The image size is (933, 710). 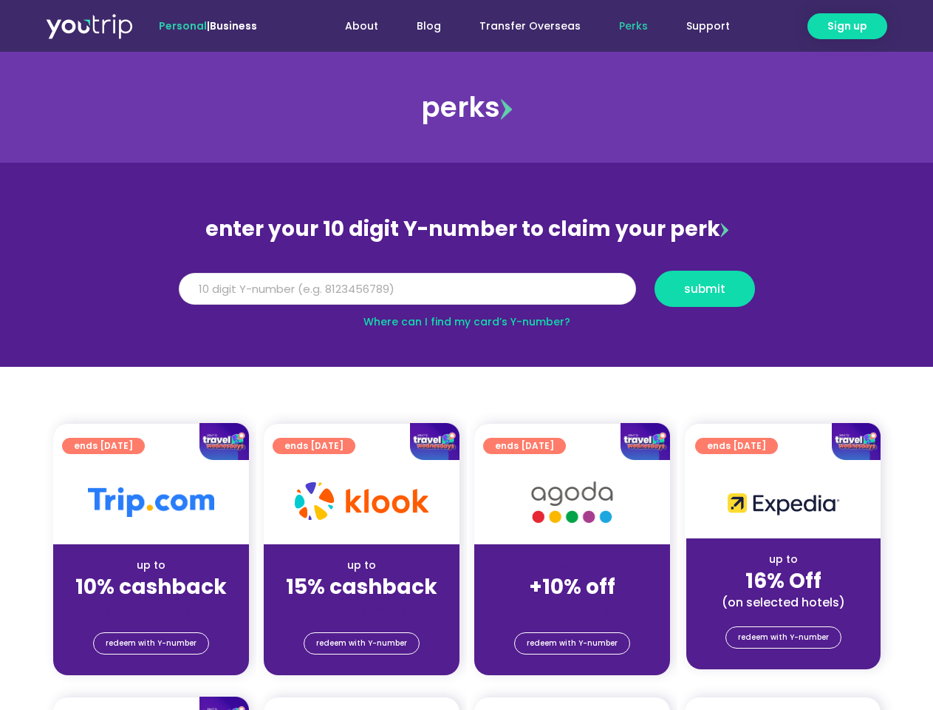 What do you see at coordinates (361, 26) in the screenshot?
I see `a: About` at bounding box center [361, 26].